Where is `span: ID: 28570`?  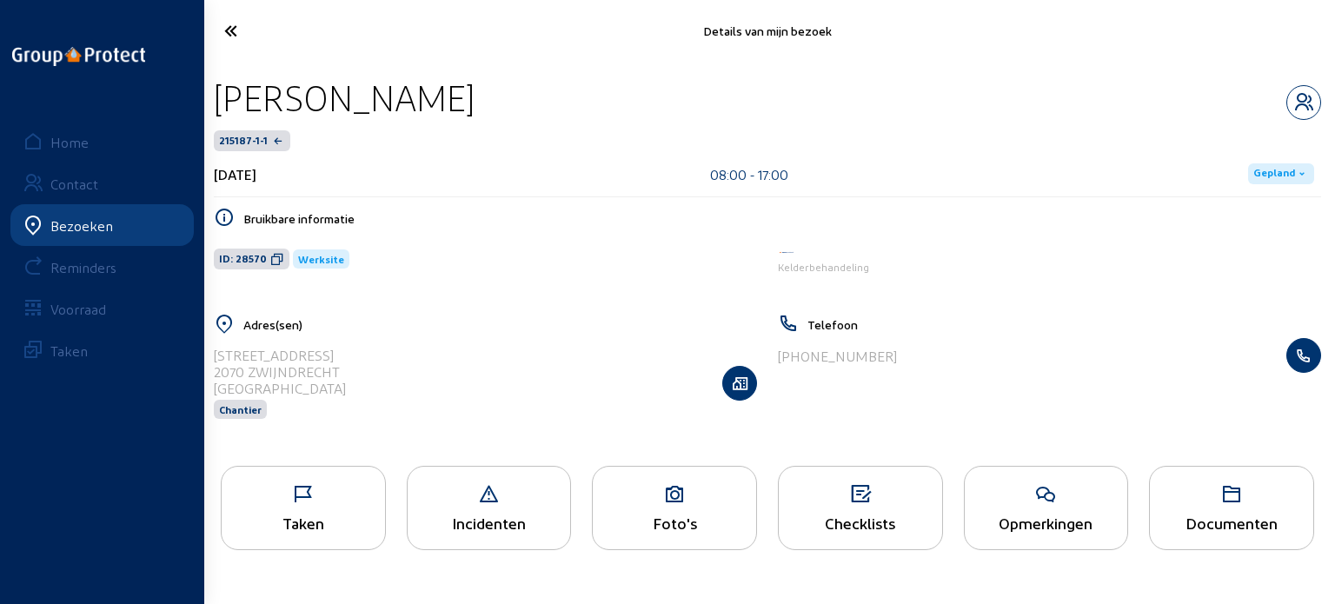 span: ID: 28570 is located at coordinates (243, 259).